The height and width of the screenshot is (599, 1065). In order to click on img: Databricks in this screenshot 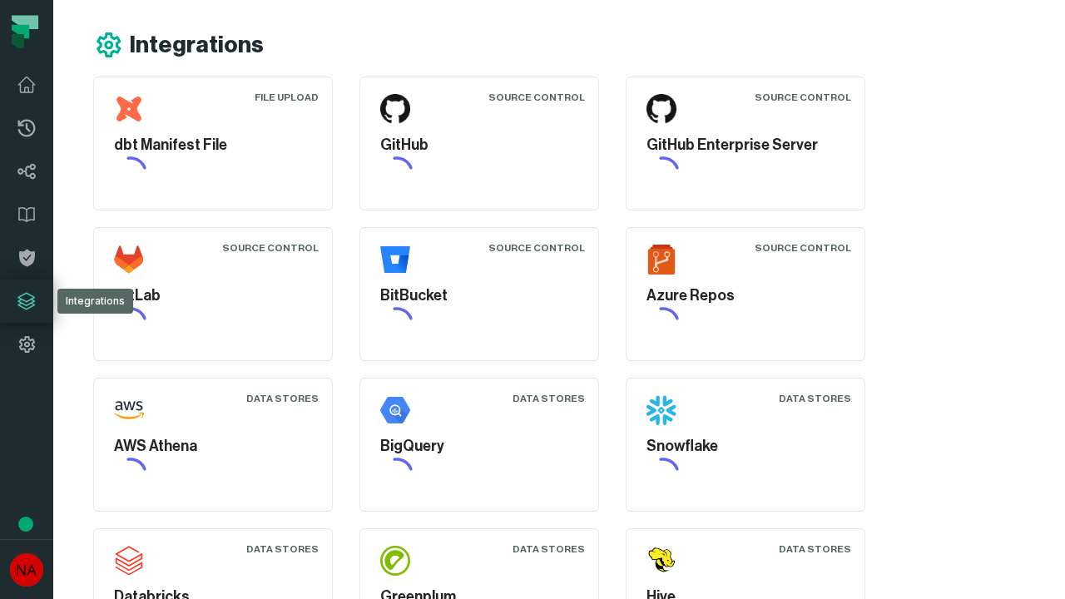, I will do `click(129, 561)`.